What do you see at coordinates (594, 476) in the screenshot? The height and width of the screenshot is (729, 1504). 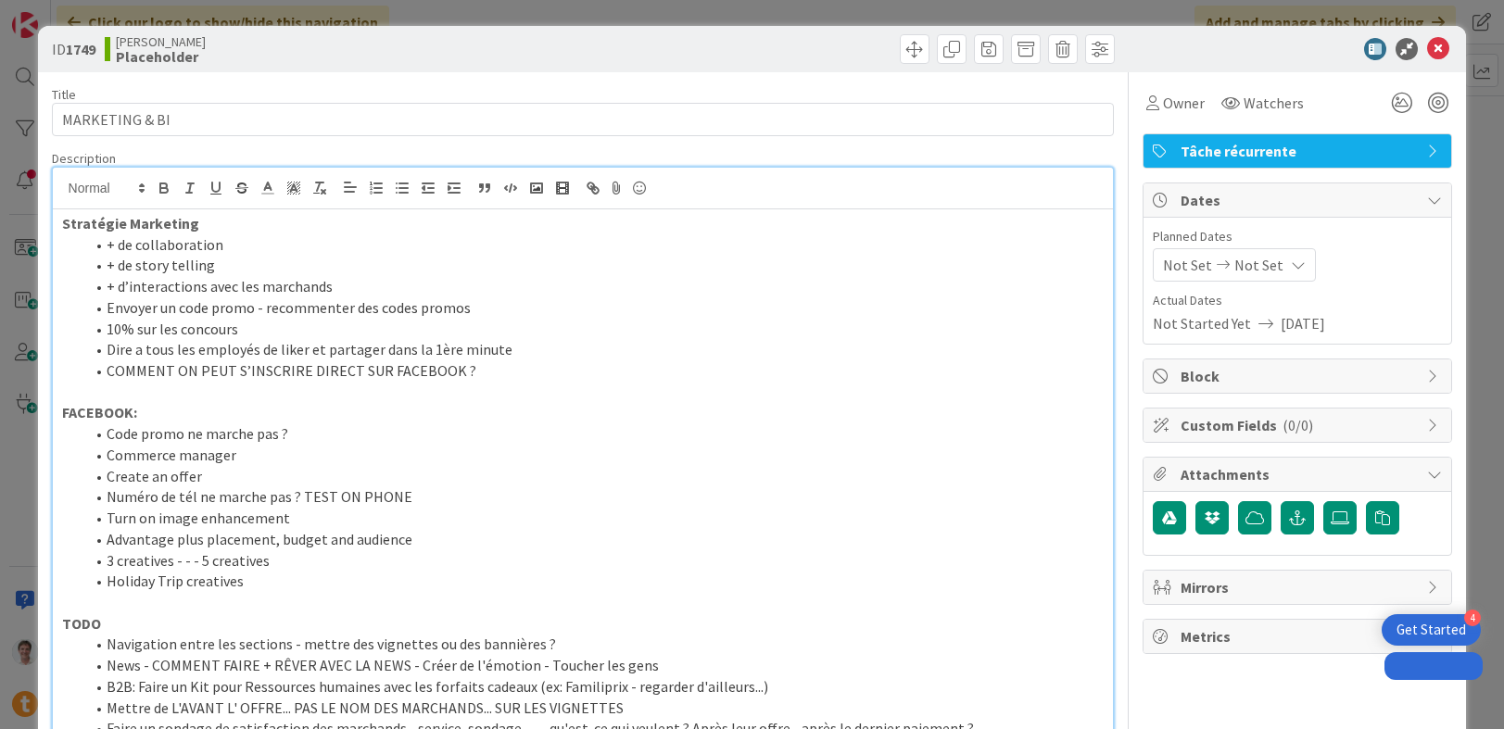 I see `li: Create an offer` at bounding box center [594, 476].